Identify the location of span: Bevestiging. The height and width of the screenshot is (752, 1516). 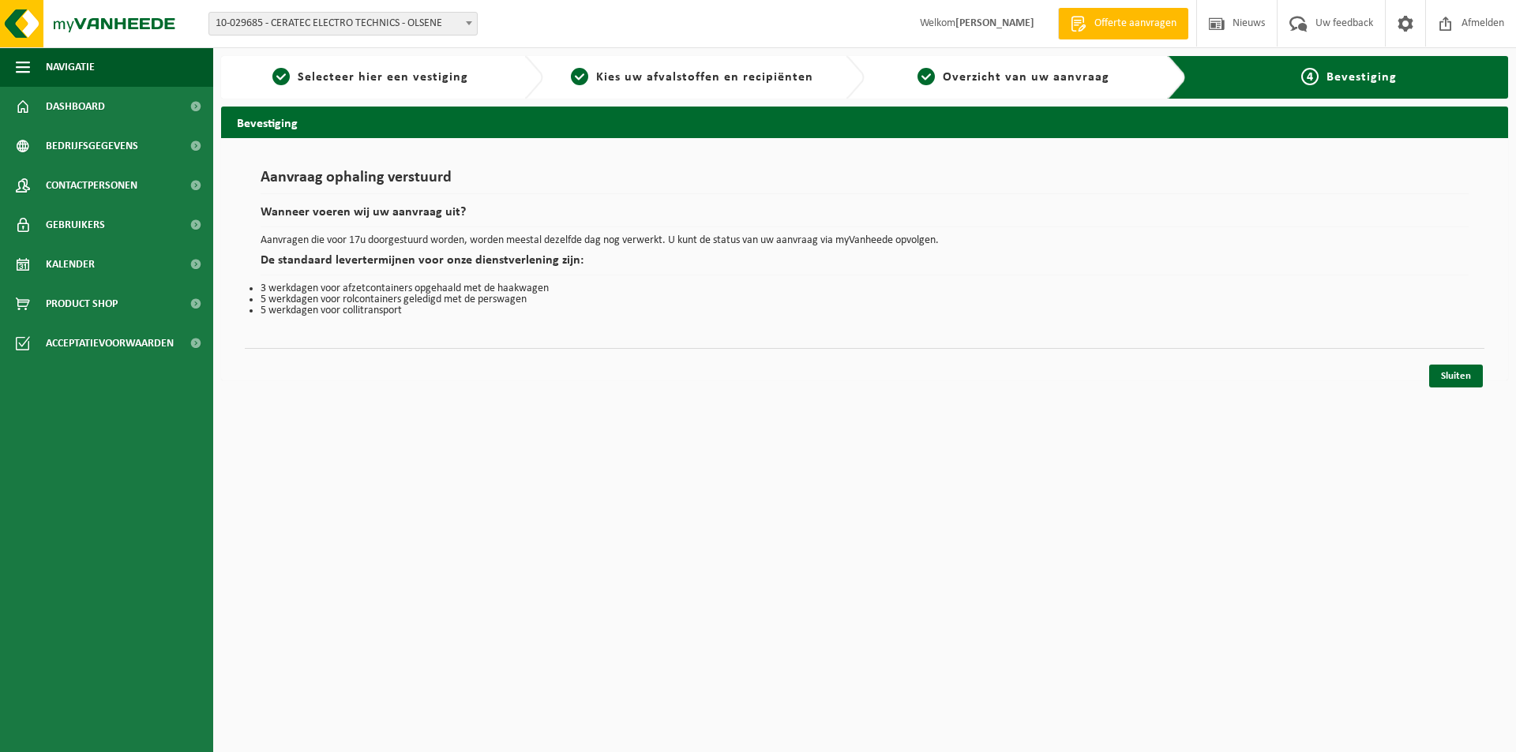
(1361, 77).